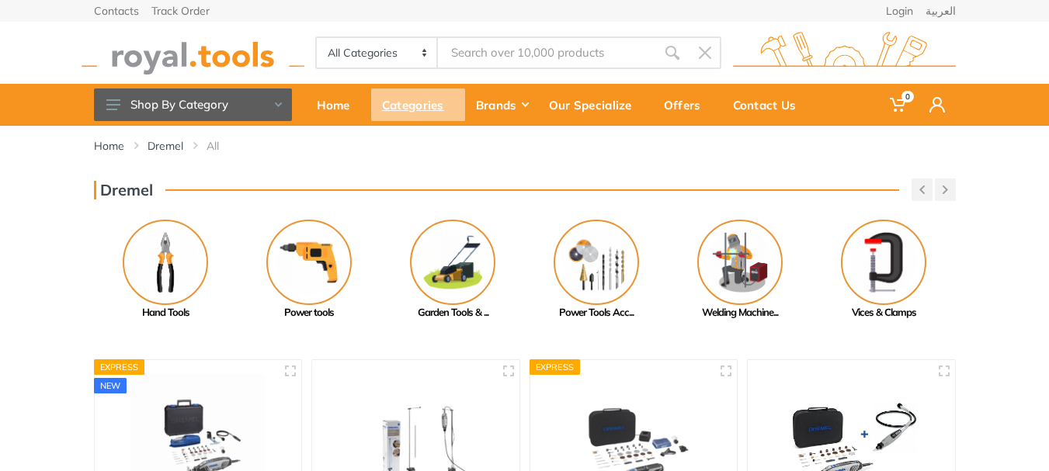 The width and height of the screenshot is (1049, 471). I want to click on img: Royal - Vices & Clamps, so click(883, 262).